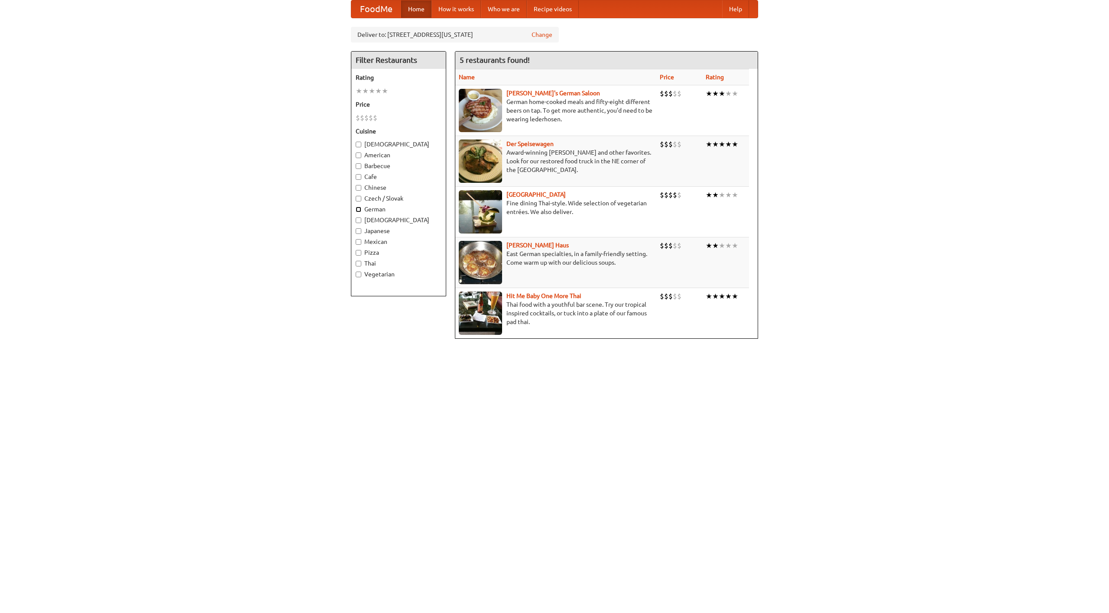 This screenshot has height=613, width=1109. Describe the element at coordinates (399, 274) in the screenshot. I see `label: Vegetarian` at that location.